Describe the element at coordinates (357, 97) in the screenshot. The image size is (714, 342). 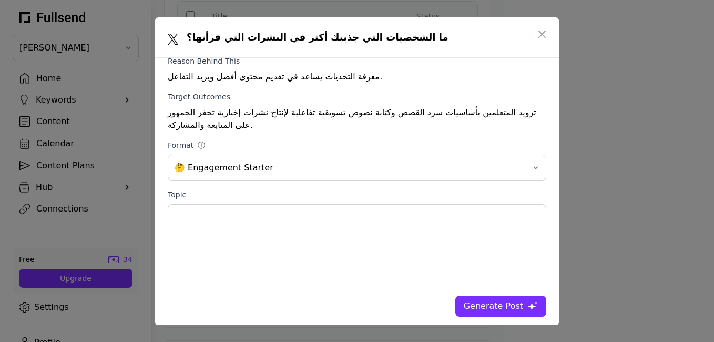
I see `label: Target Outcomes` at that location.